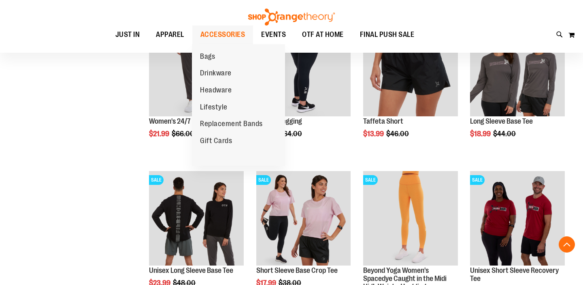  I want to click on a: Unisex Short Sleeve Recovery Tee, so click(514, 274).